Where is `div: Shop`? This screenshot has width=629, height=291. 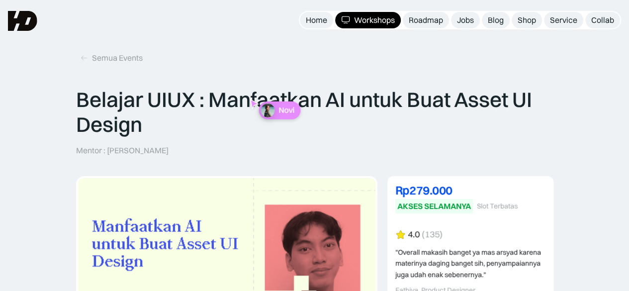 div: Shop is located at coordinates (526, 20).